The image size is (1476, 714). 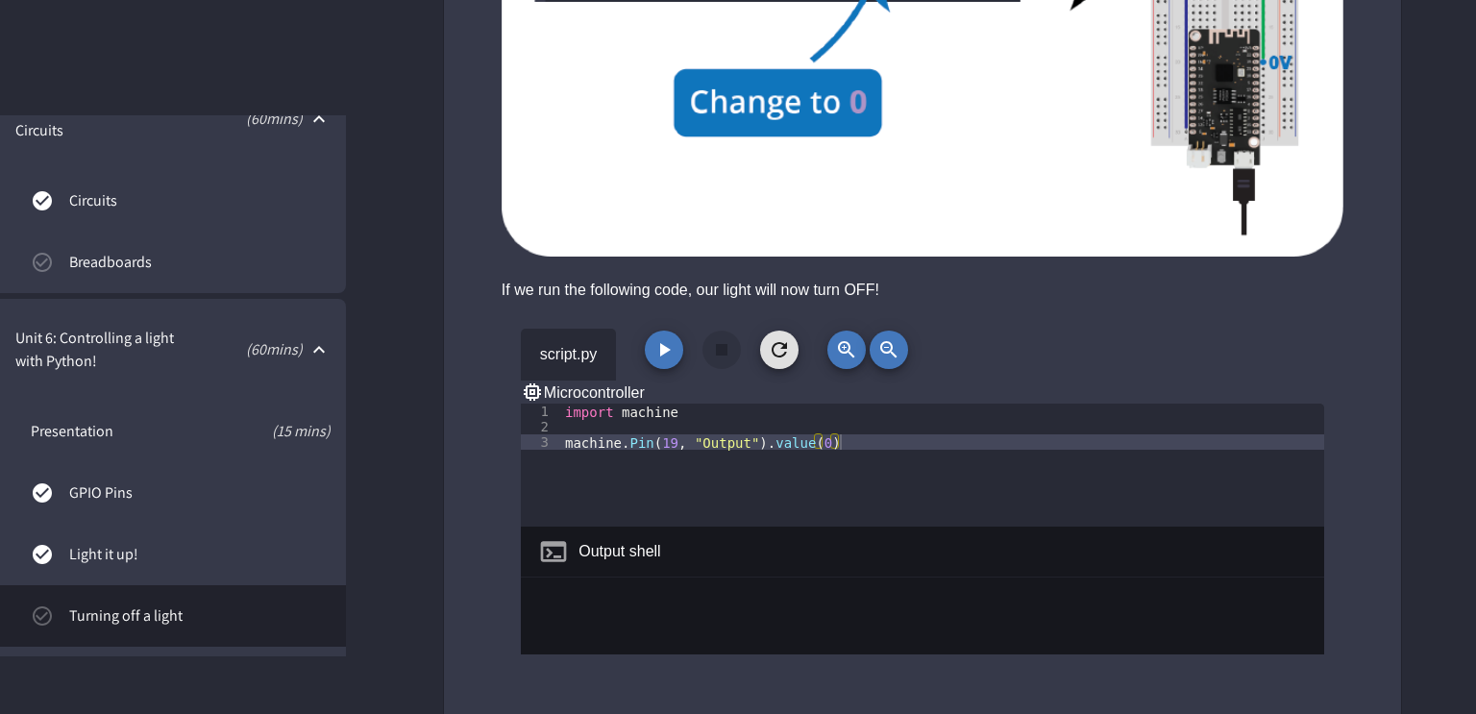 What do you see at coordinates (569, 355) in the screenshot?
I see `div: script.py` at bounding box center [569, 355].